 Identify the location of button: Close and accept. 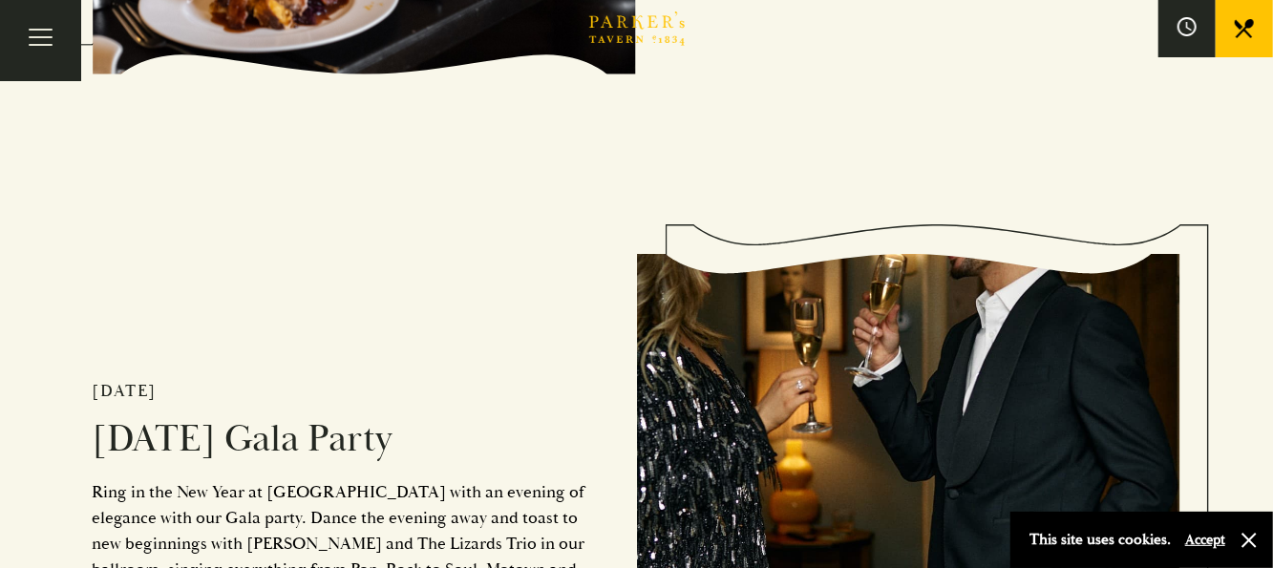
(1249, 541).